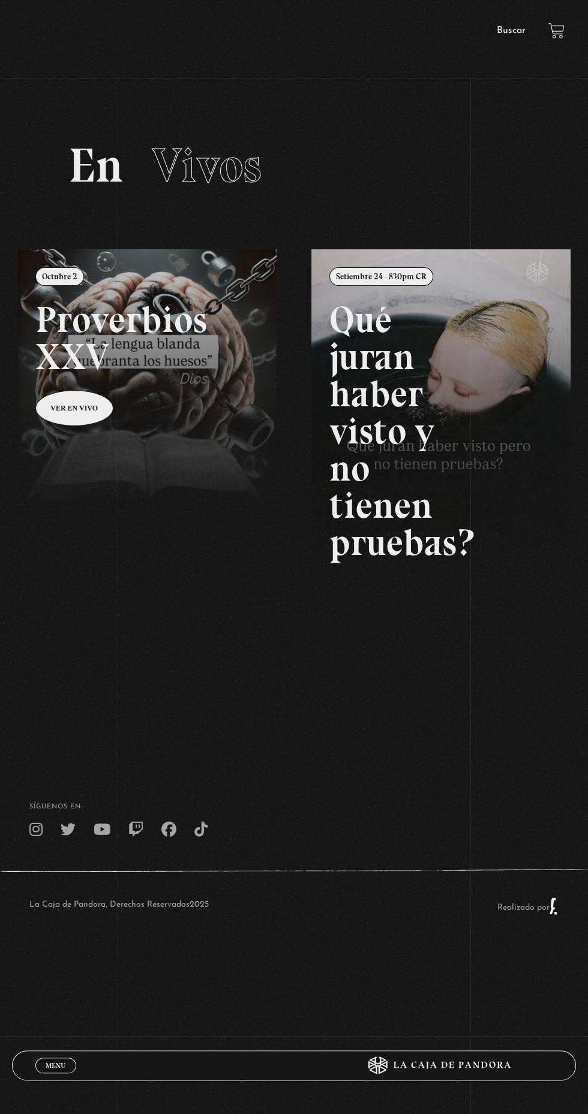  What do you see at coordinates (294, 165) in the screenshot?
I see `h2: En` at bounding box center [294, 165].